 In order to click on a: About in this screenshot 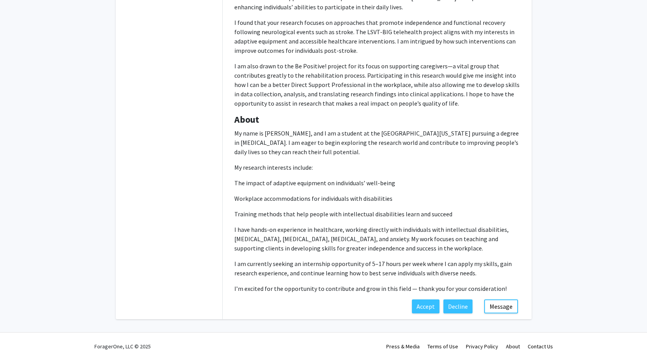, I will do `click(513, 347)`.